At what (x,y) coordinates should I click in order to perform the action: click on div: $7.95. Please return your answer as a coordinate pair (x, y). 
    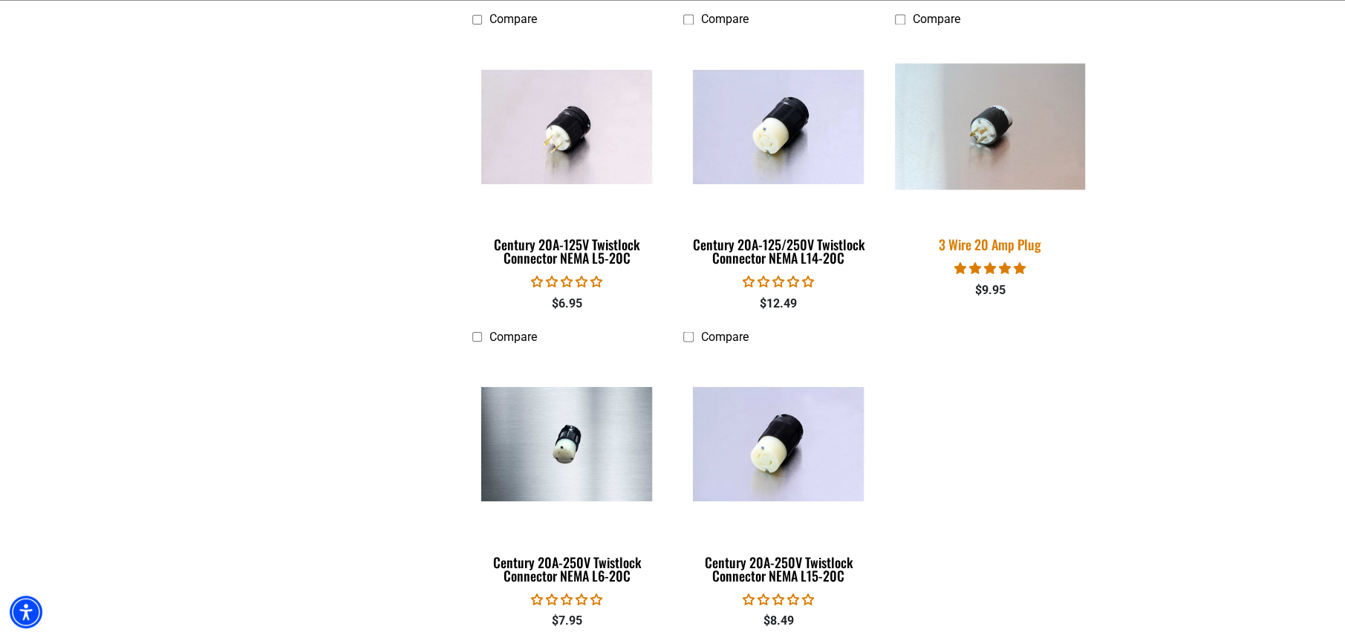
    Looking at the image, I should click on (567, 620).